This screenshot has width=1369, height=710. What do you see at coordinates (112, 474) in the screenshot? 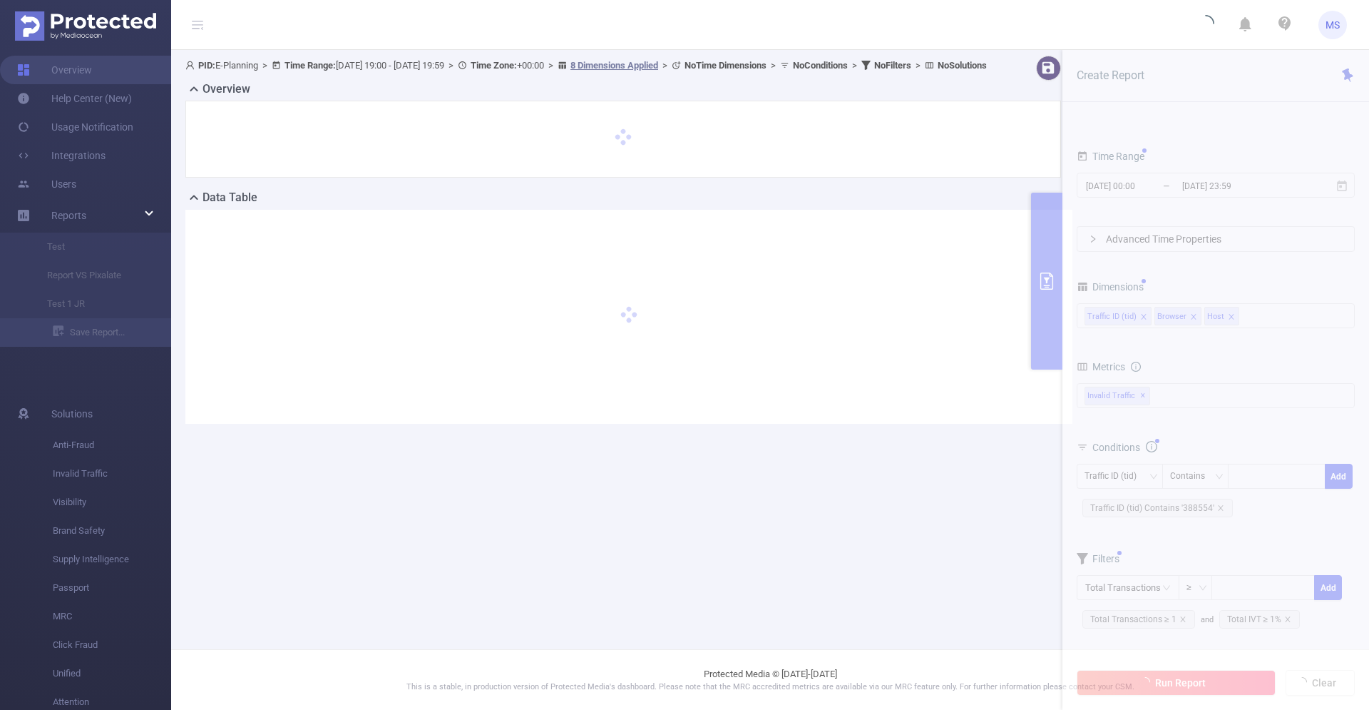
I see `span: Invalid Traffic` at bounding box center [112, 474].